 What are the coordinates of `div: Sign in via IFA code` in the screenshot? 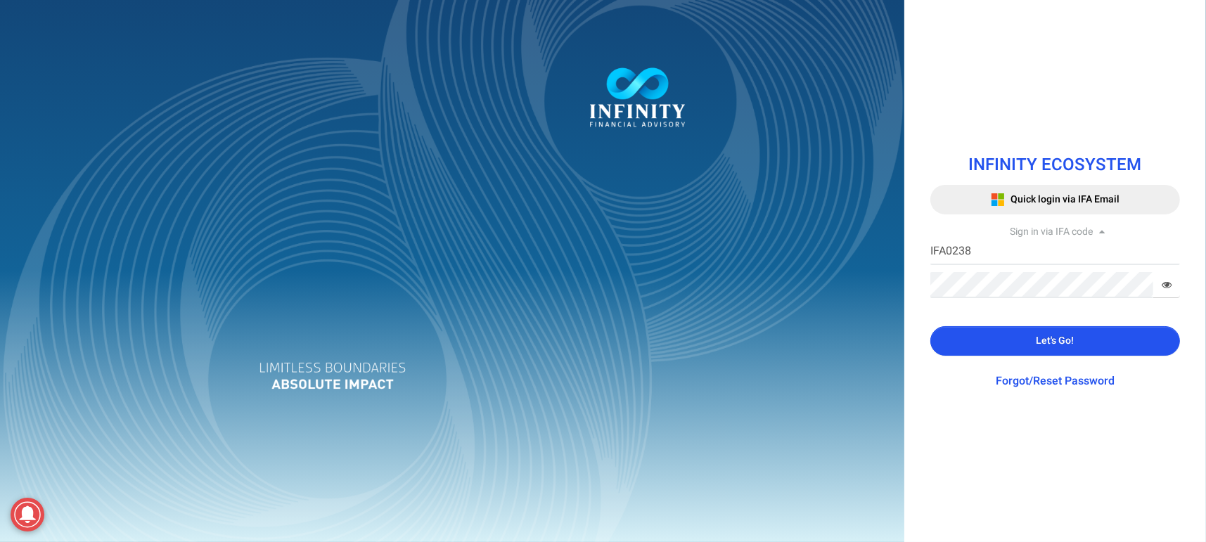 It's located at (1055, 232).